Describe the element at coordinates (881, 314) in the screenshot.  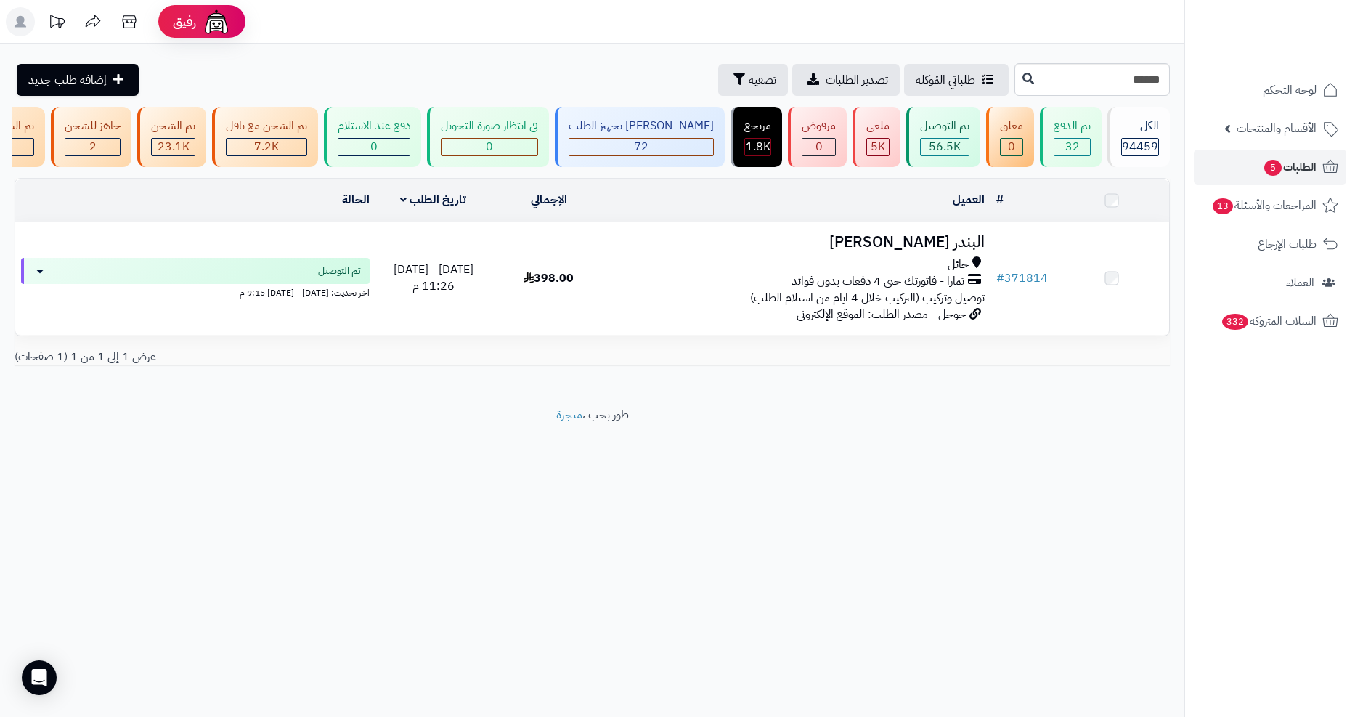
I see `span: جوجل - مصدر الطلب: الموقع الإلكتروني` at that location.